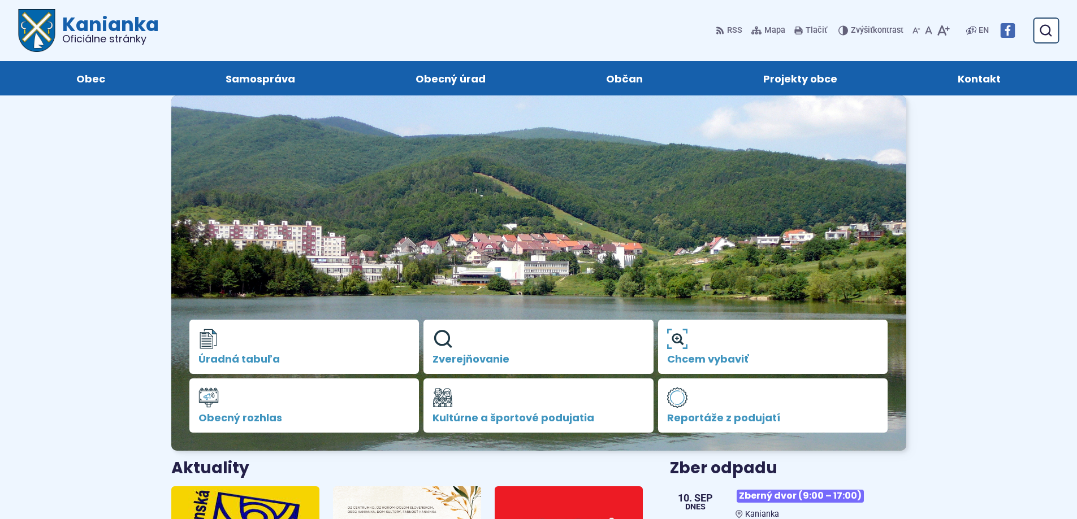 This screenshot has height=519, width=1077. I want to click on span: EN, so click(983, 31).